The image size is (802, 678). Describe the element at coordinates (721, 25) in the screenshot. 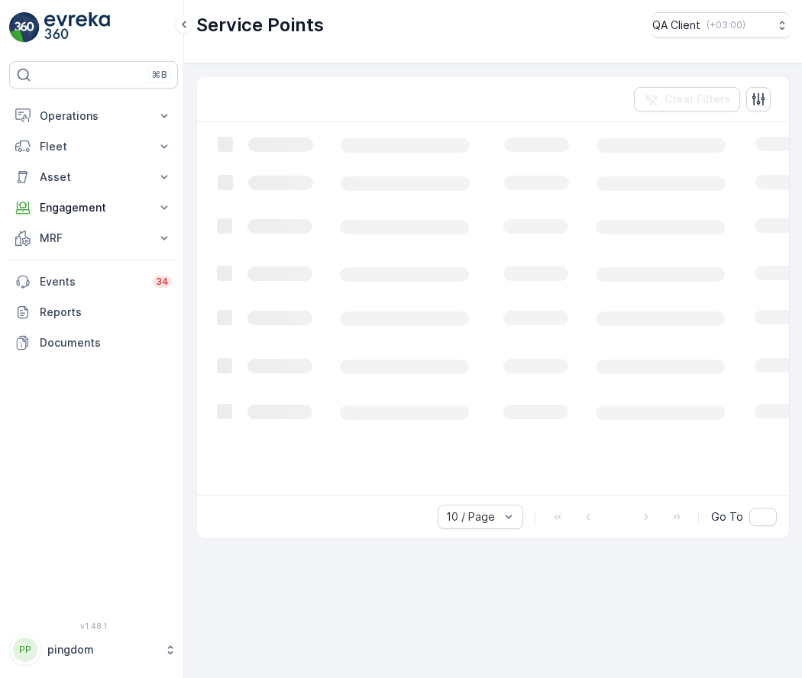

I see `button: QA Client(+03:00)` at that location.